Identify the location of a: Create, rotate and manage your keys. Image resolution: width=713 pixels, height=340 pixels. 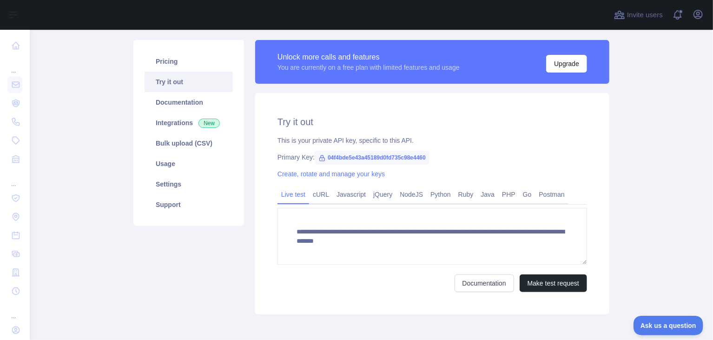
(331, 174).